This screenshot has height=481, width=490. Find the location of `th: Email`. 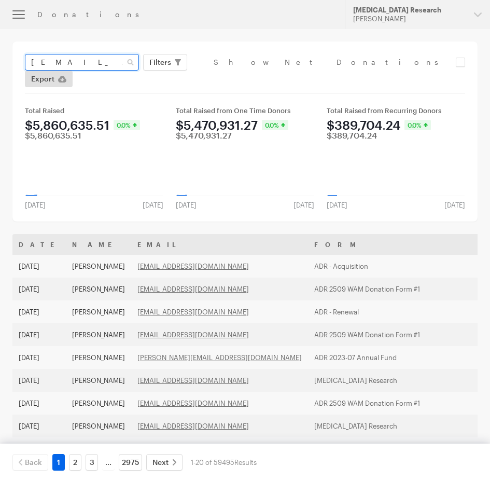

th: Email is located at coordinates (219, 244).